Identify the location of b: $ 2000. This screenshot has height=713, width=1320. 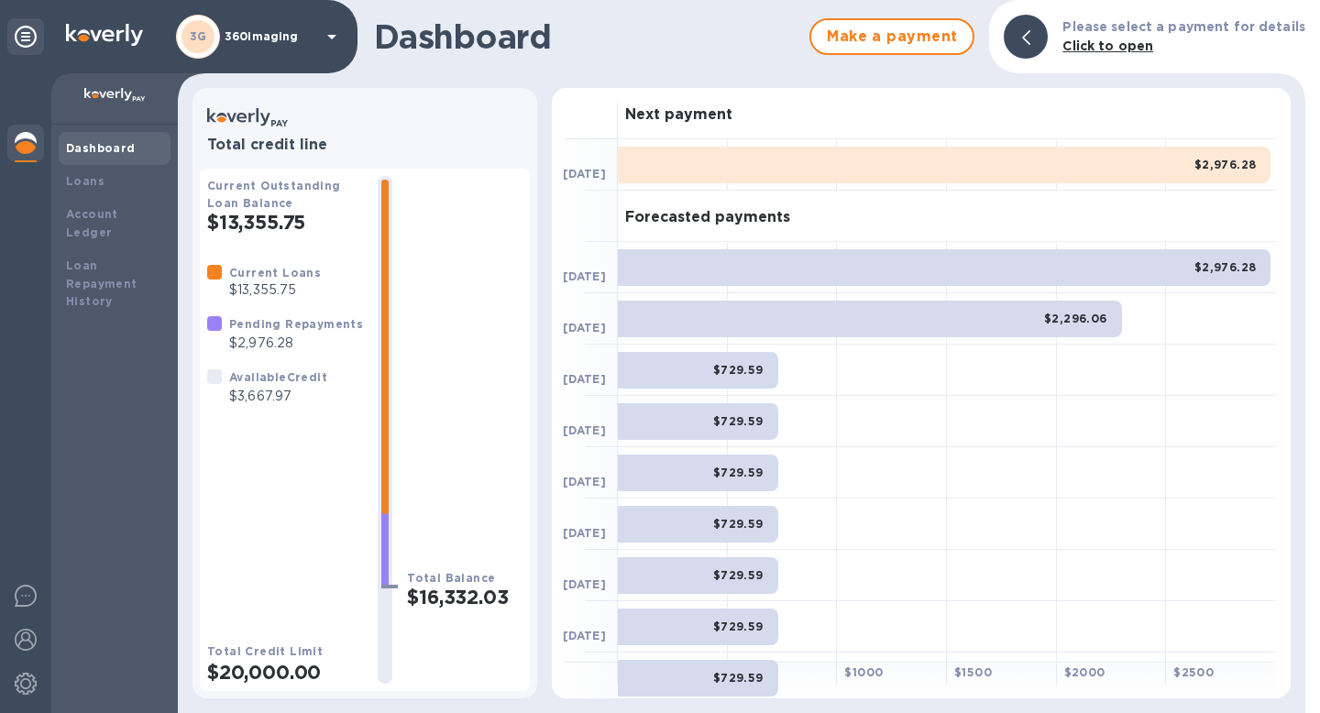
(1084, 672).